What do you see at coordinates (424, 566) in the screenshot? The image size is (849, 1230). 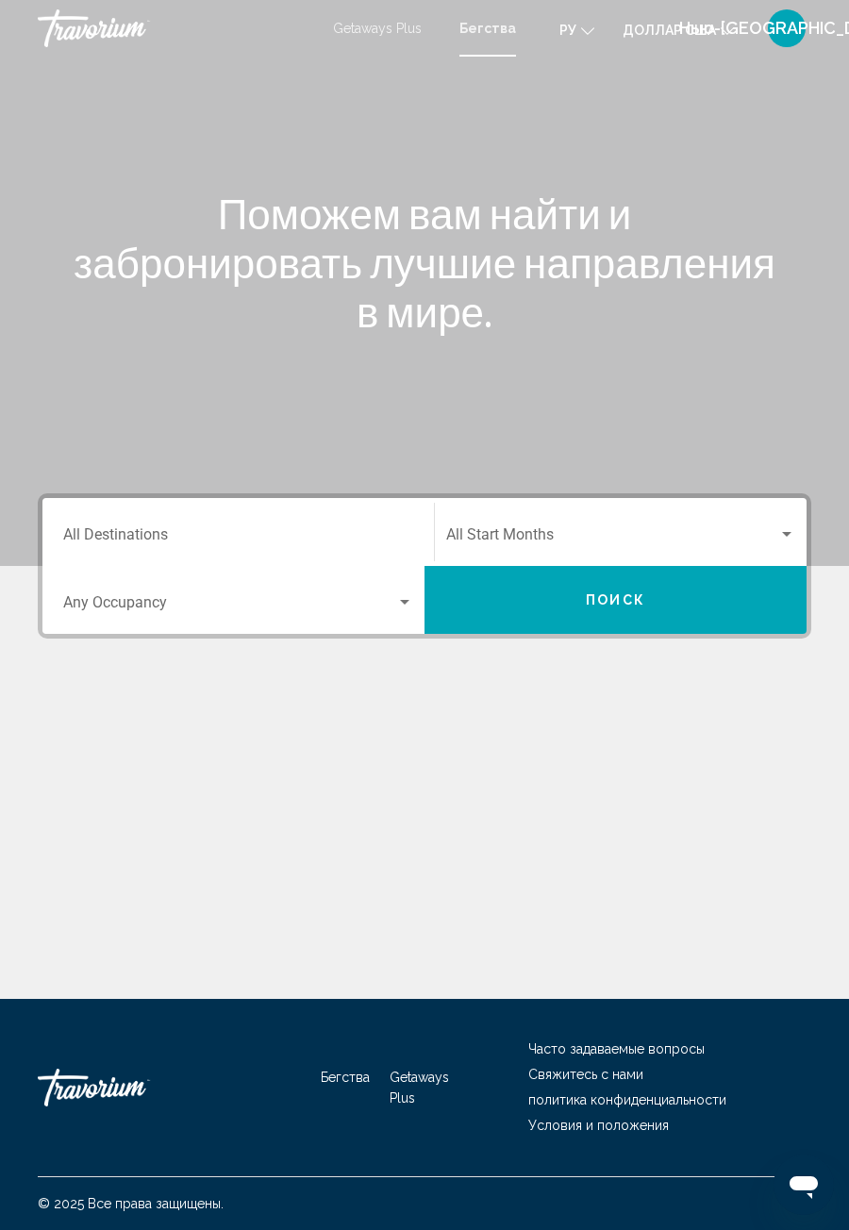 I see `div: Search widget` at bounding box center [424, 566].